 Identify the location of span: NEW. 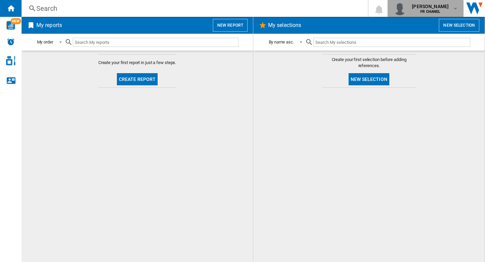
(16, 21).